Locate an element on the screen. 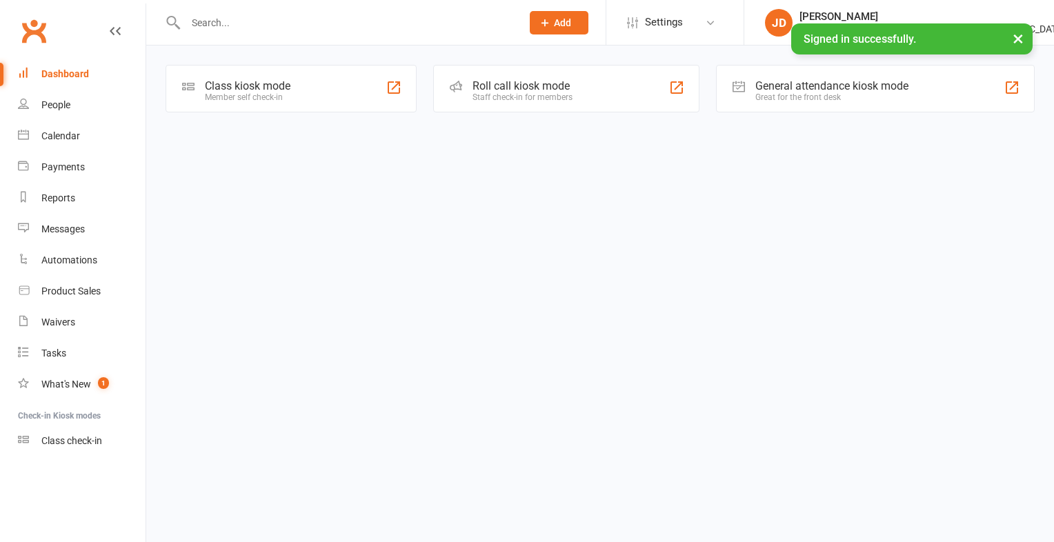 This screenshot has height=542, width=1054. div: Calendar is located at coordinates (61, 136).